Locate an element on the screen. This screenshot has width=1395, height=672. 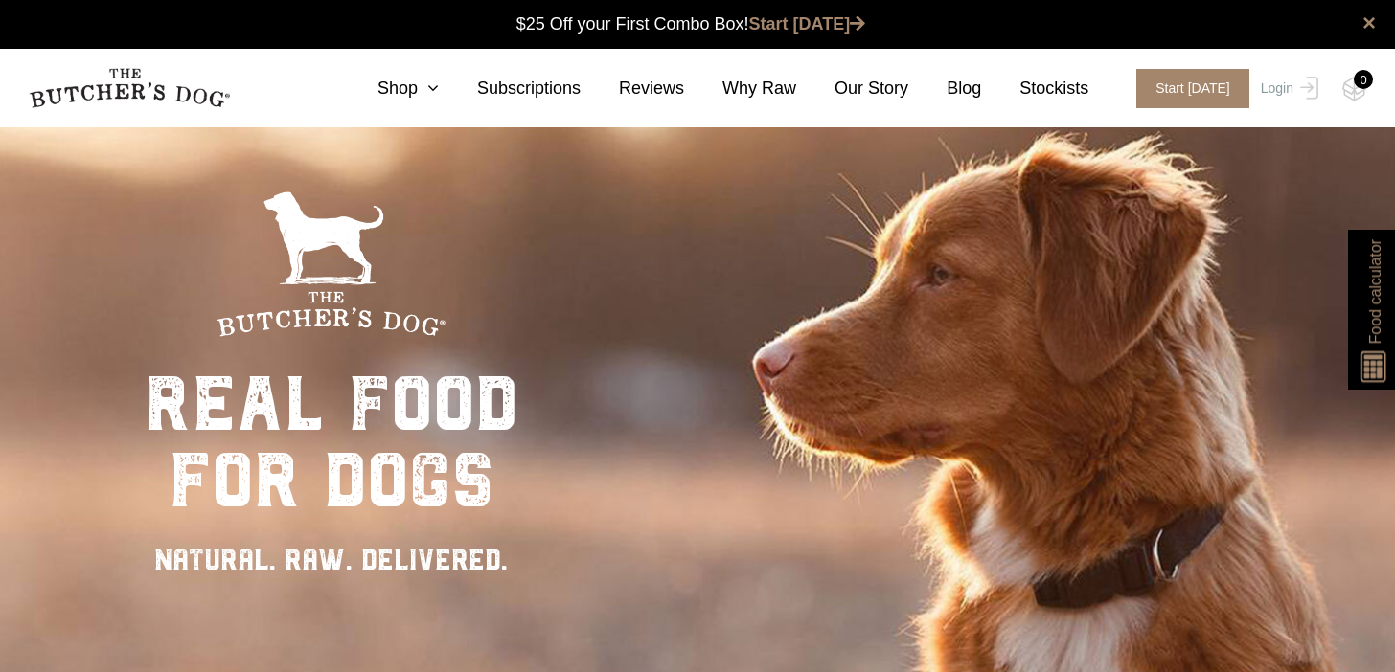
img: TBD_Cart-Empty.png is located at coordinates (1353, 89).